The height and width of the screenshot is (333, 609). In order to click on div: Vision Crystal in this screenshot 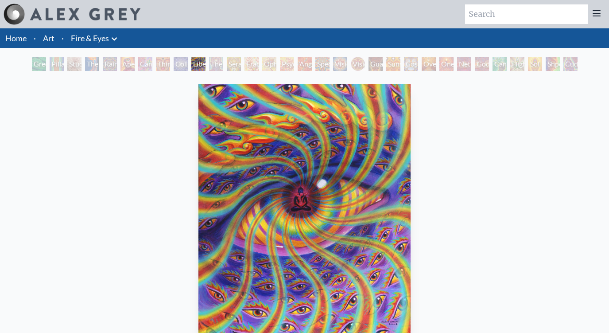, I will do `click(340, 64)`.